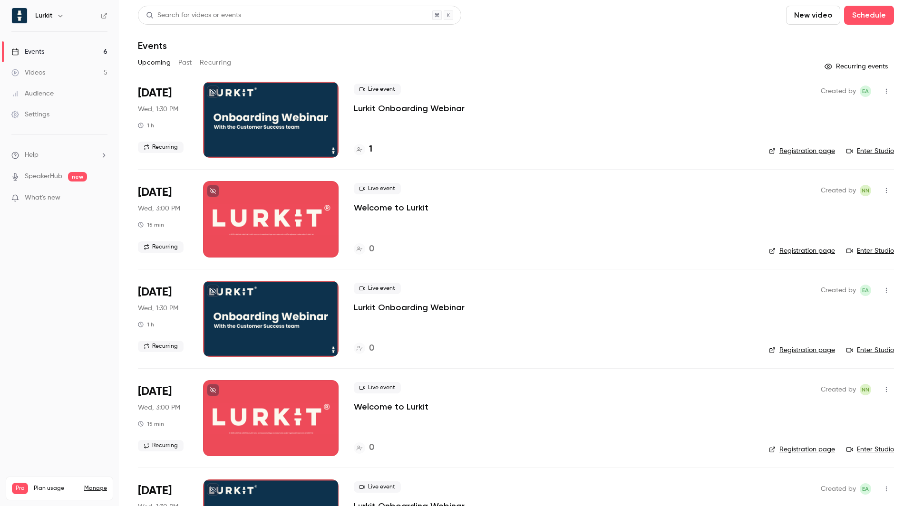 The width and height of the screenshot is (913, 506). I want to click on span: Help, so click(31, 155).